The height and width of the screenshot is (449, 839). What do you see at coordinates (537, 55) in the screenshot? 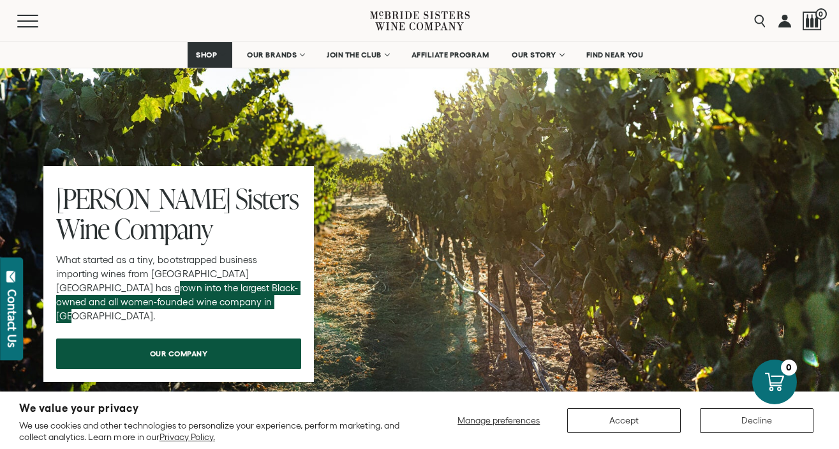
I see `a: OUR STORY` at bounding box center [537, 55].